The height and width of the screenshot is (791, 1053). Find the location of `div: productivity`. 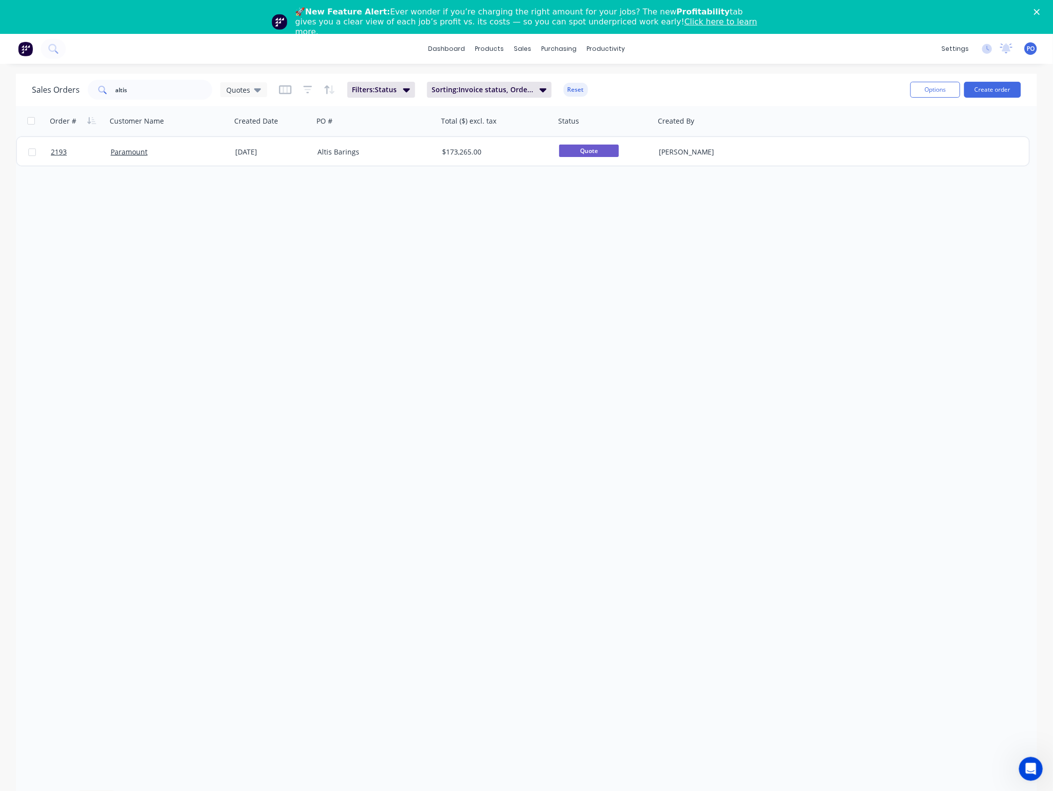

div: productivity is located at coordinates (606, 49).